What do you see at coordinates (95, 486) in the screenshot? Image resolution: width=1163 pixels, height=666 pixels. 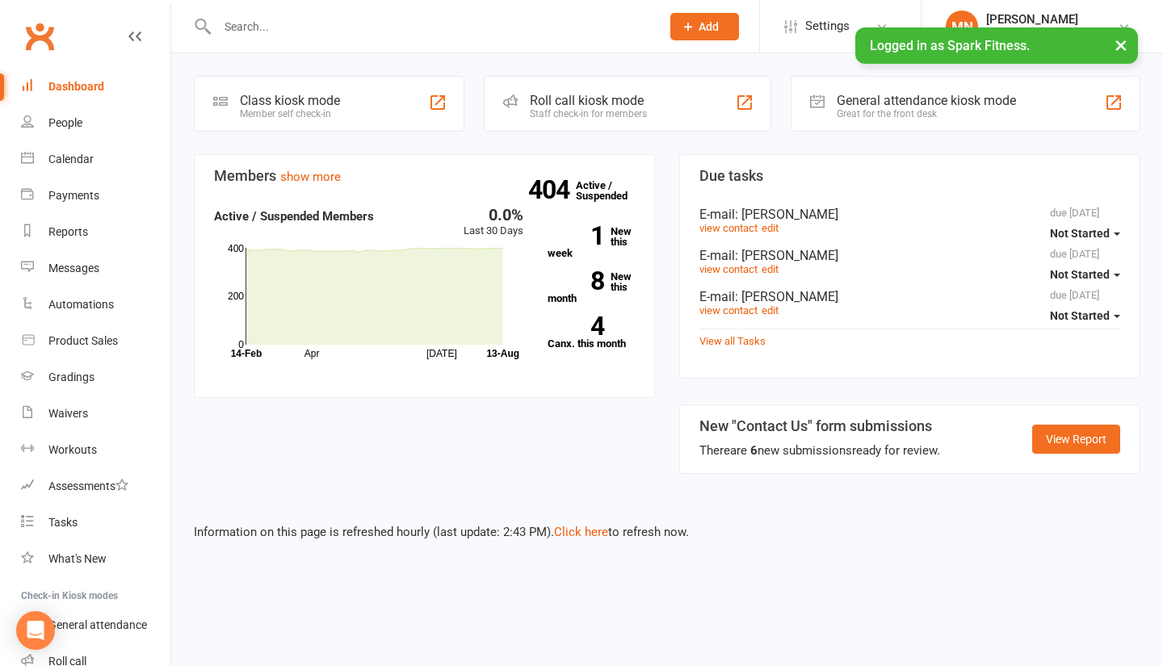 I see `a: Assessments` at bounding box center [95, 486].